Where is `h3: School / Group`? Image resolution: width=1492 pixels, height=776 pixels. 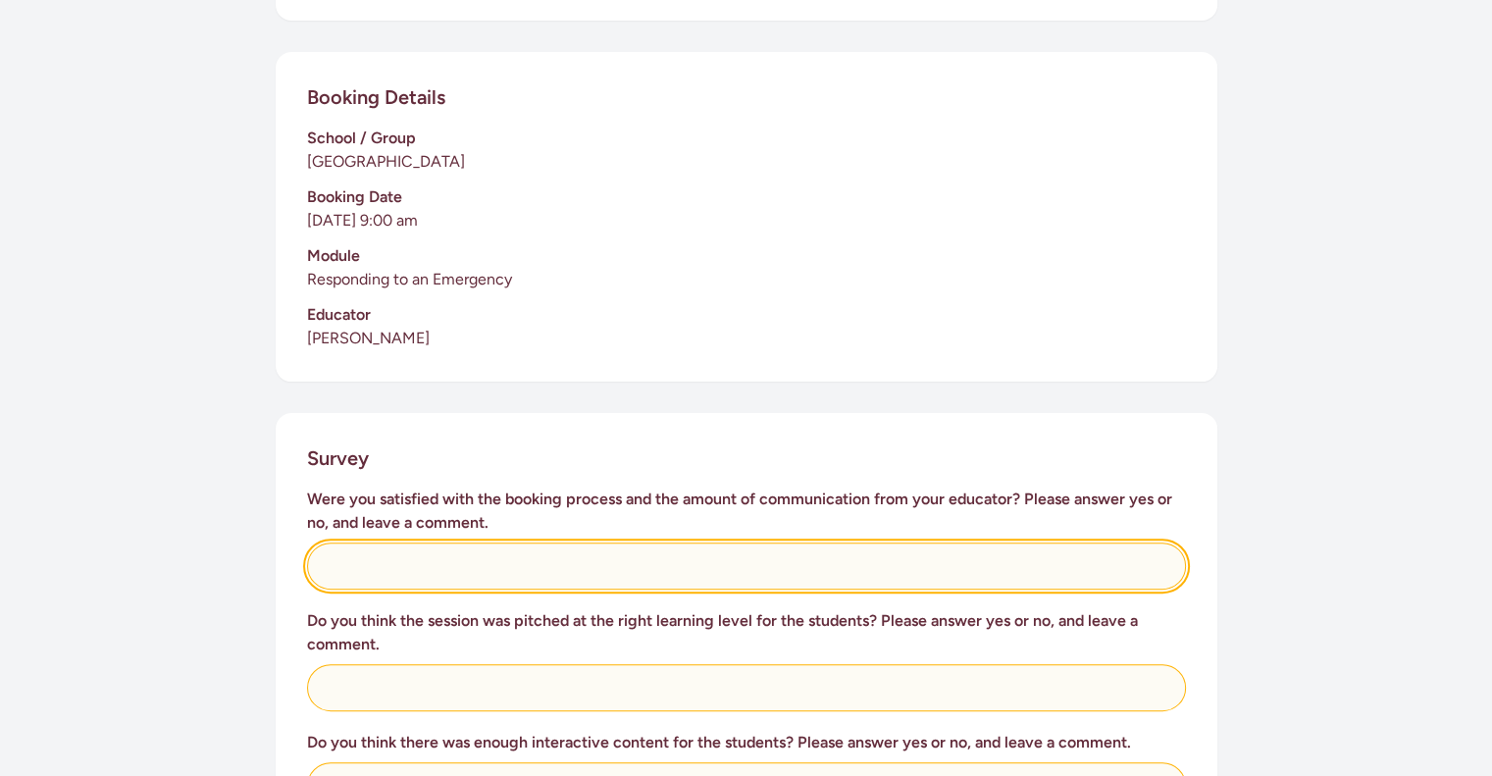 h3: School / Group is located at coordinates (747, 138).